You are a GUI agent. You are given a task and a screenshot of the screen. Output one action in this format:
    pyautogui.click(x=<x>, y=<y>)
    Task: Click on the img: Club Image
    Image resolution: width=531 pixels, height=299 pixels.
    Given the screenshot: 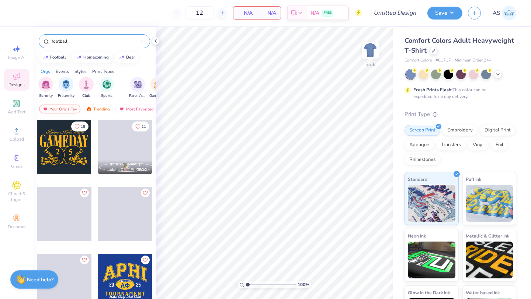 What is the action you would take?
    pyautogui.click(x=86, y=84)
    